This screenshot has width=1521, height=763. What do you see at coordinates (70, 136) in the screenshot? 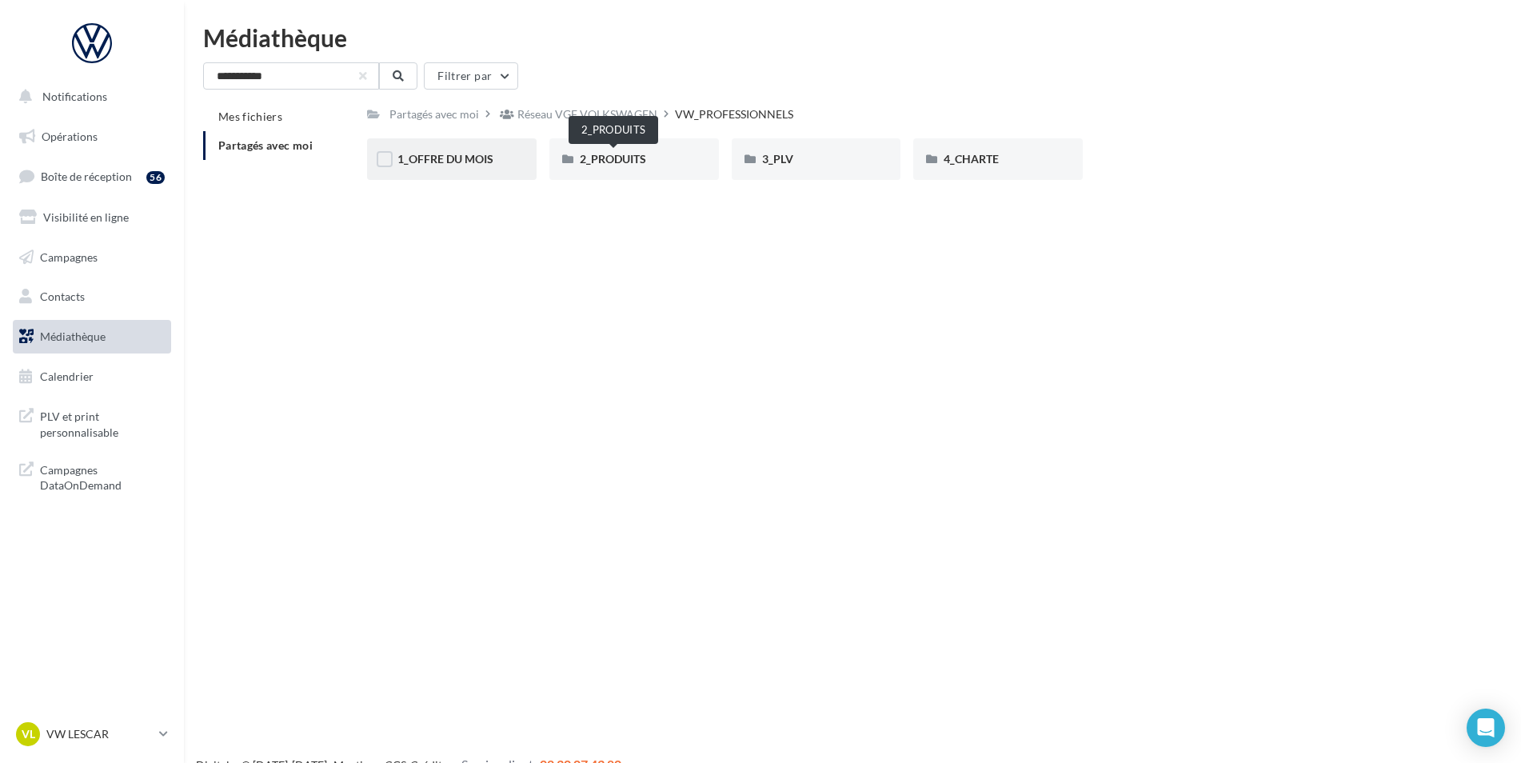
I see `span: Opérations` at bounding box center [70, 136].